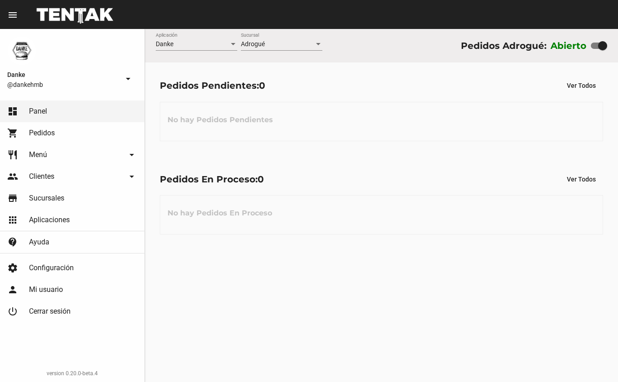  I want to click on div: Pedidos Adrogué:, so click(503, 46).